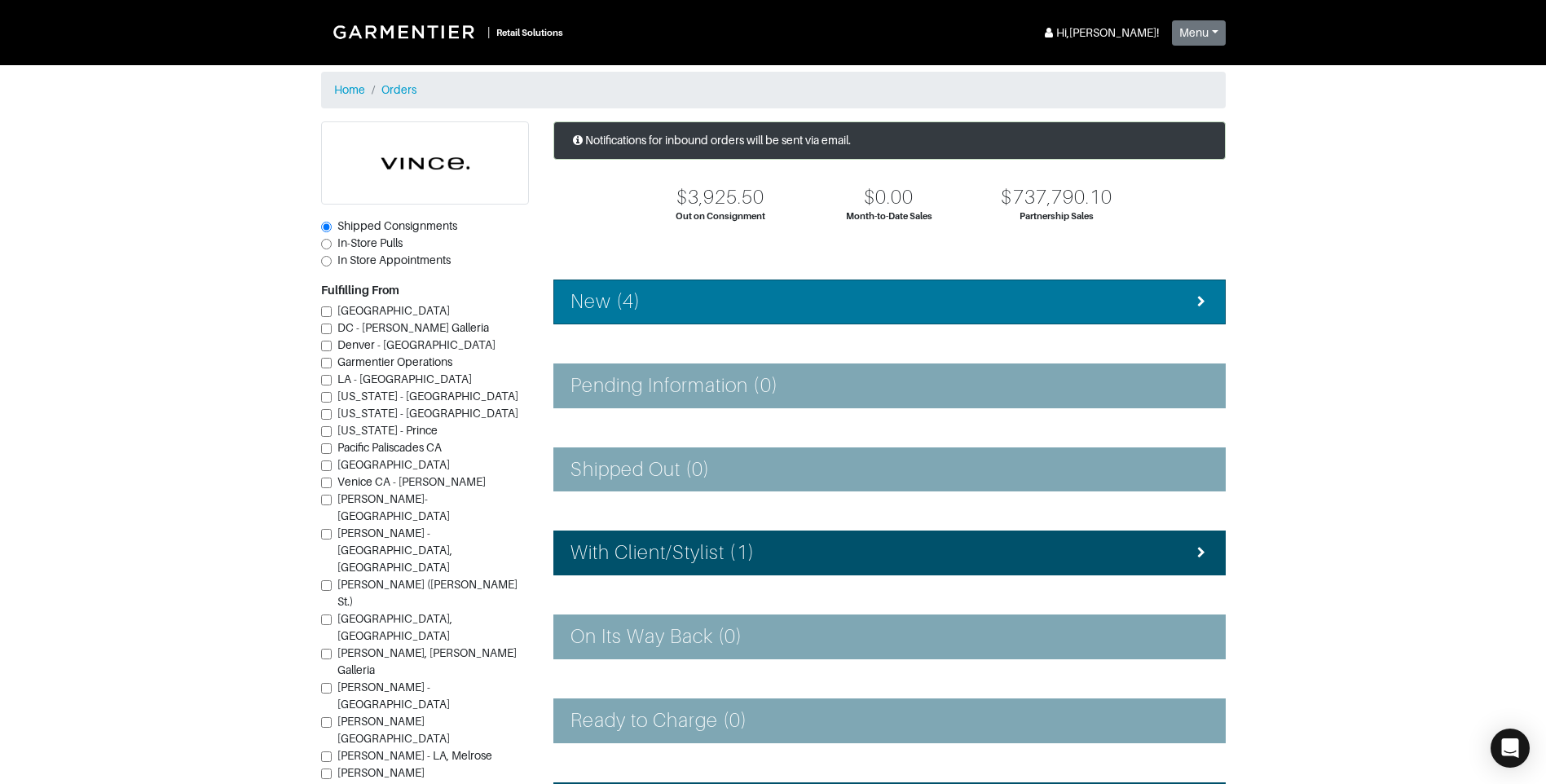 The image size is (1546, 784). What do you see at coordinates (326, 244) in the screenshot?
I see `input: In-Store Pulls` at bounding box center [326, 244].